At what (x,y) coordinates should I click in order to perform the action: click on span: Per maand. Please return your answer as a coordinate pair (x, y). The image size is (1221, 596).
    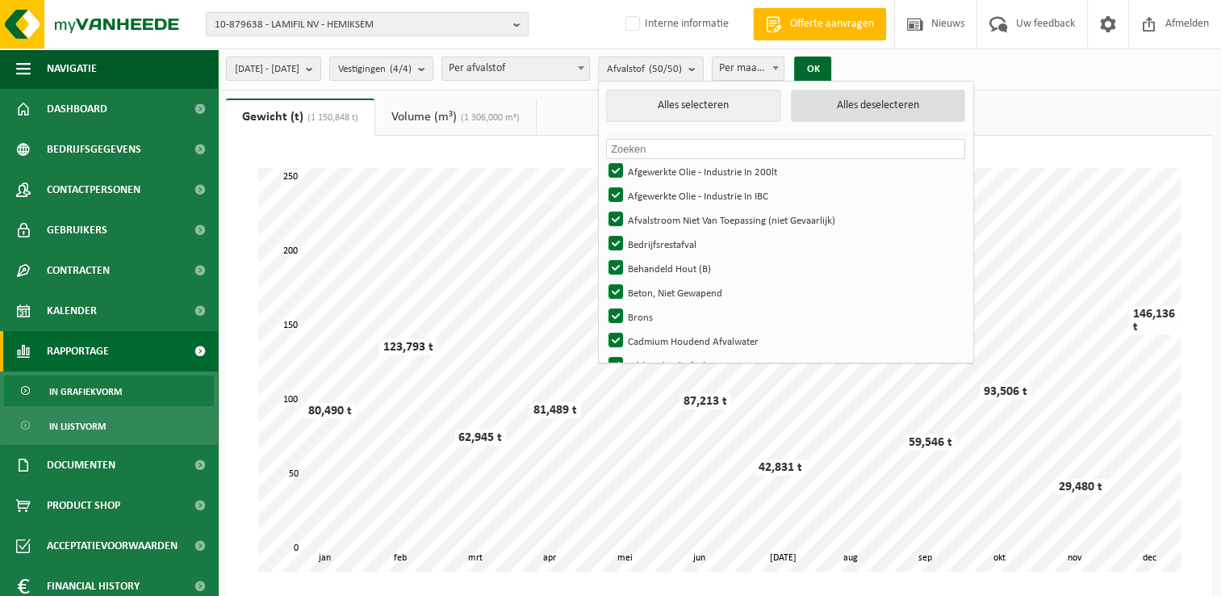
    Looking at the image, I should click on (748, 69).